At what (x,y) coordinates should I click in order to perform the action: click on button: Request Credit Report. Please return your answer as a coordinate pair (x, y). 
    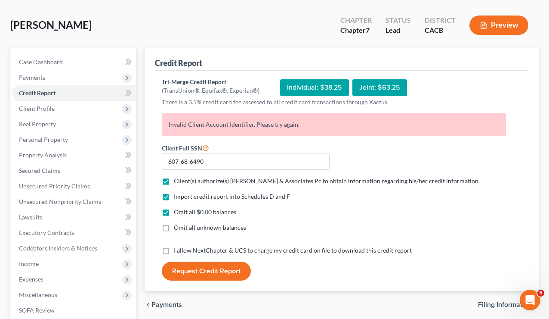
    Looking at the image, I should click on (206, 271).